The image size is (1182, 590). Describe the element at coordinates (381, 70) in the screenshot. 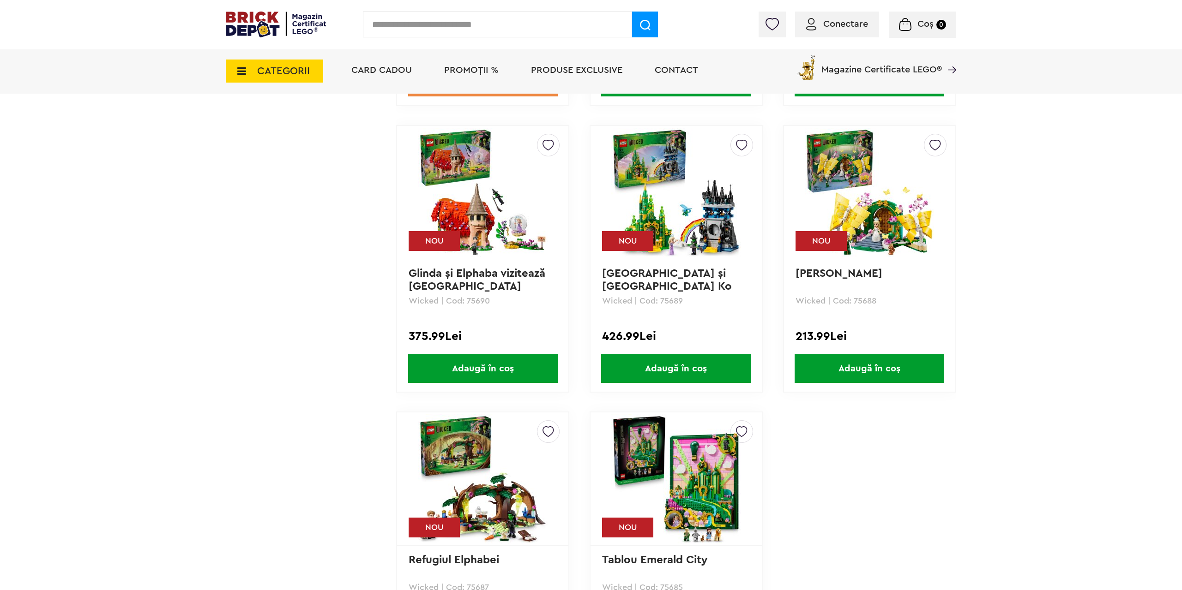

I see `span: Card Cadou` at that location.